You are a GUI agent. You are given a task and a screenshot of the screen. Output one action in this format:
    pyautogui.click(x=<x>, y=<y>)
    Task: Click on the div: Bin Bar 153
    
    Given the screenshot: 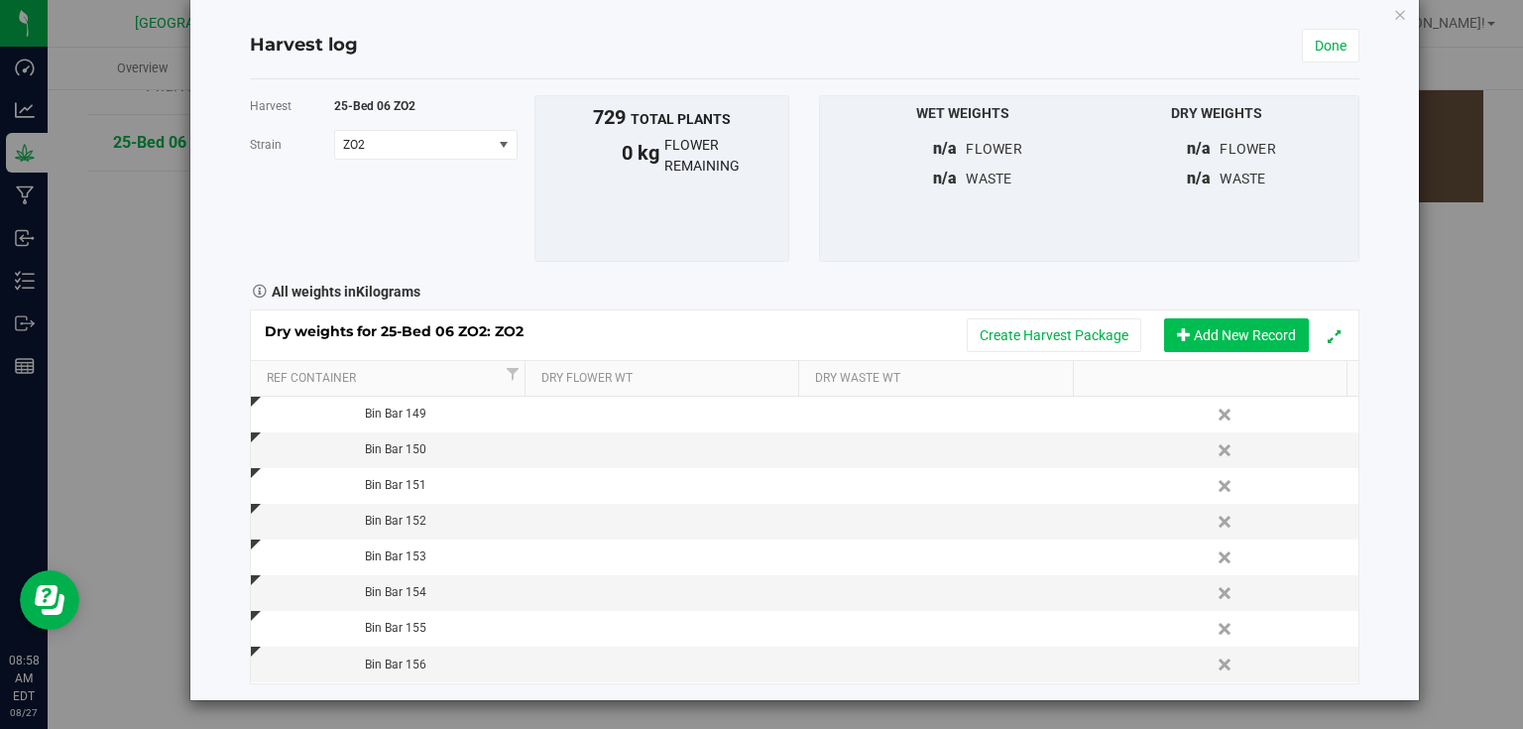 What is the action you would take?
    pyautogui.click(x=396, y=556)
    